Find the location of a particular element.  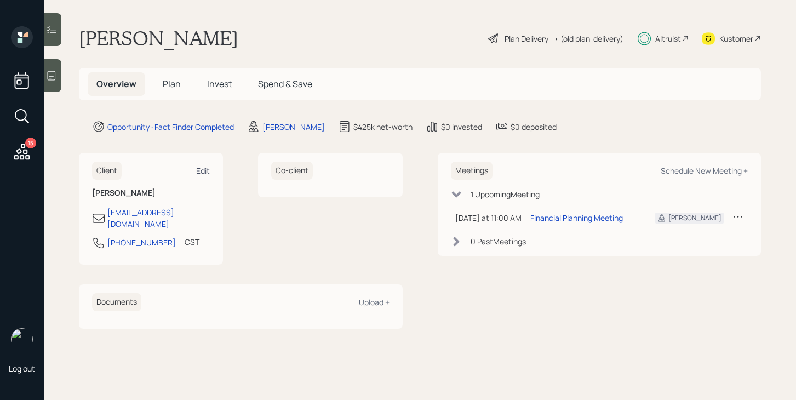

div: $0 invested is located at coordinates (461, 126).